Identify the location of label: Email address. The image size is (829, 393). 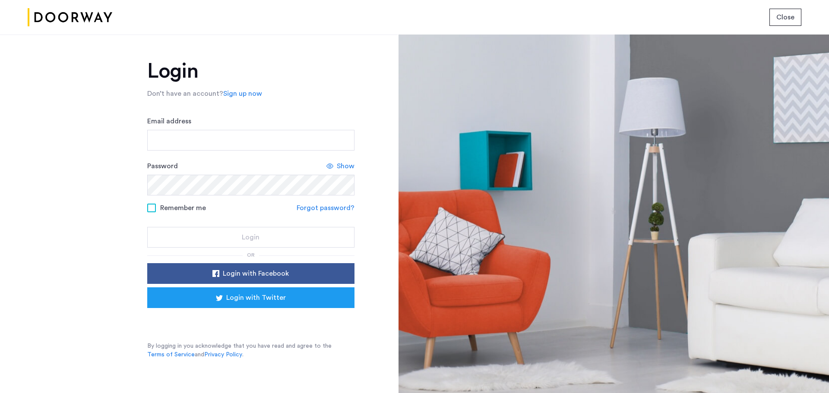
(169, 121).